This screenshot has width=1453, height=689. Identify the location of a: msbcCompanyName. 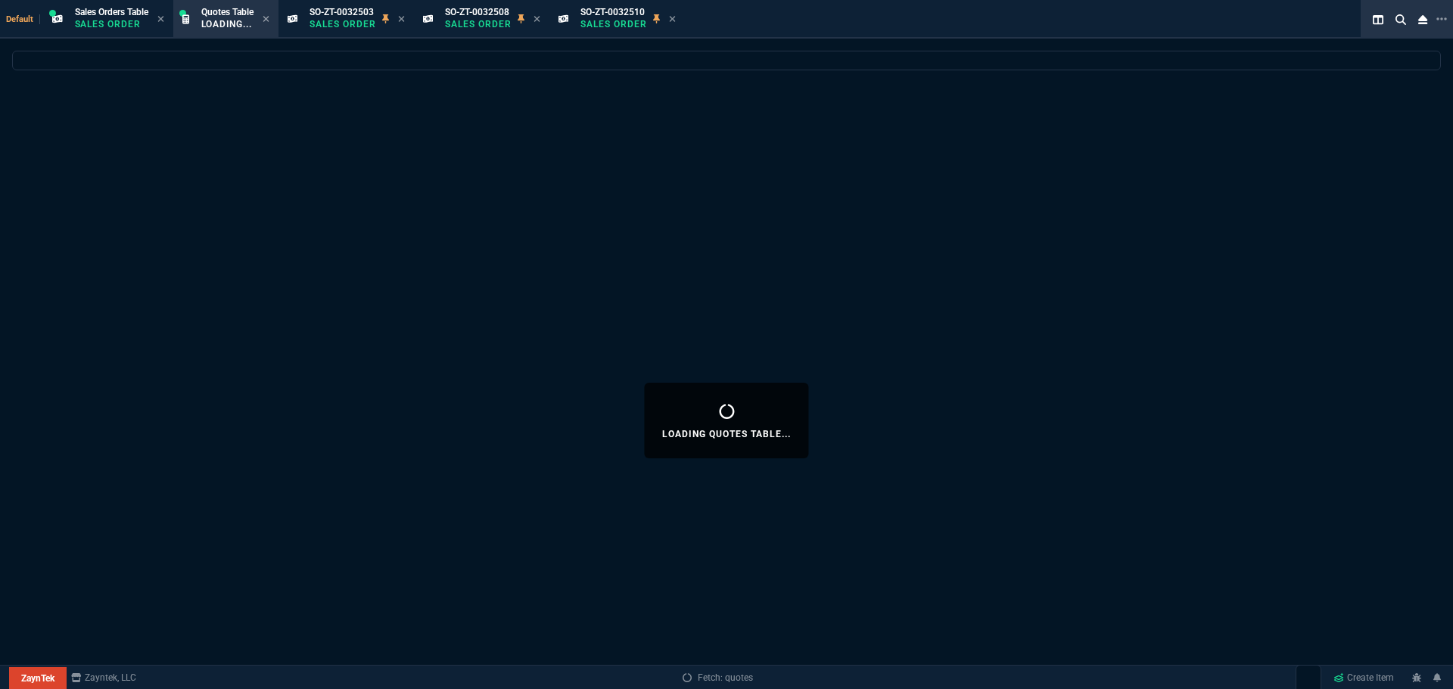
(104, 678).